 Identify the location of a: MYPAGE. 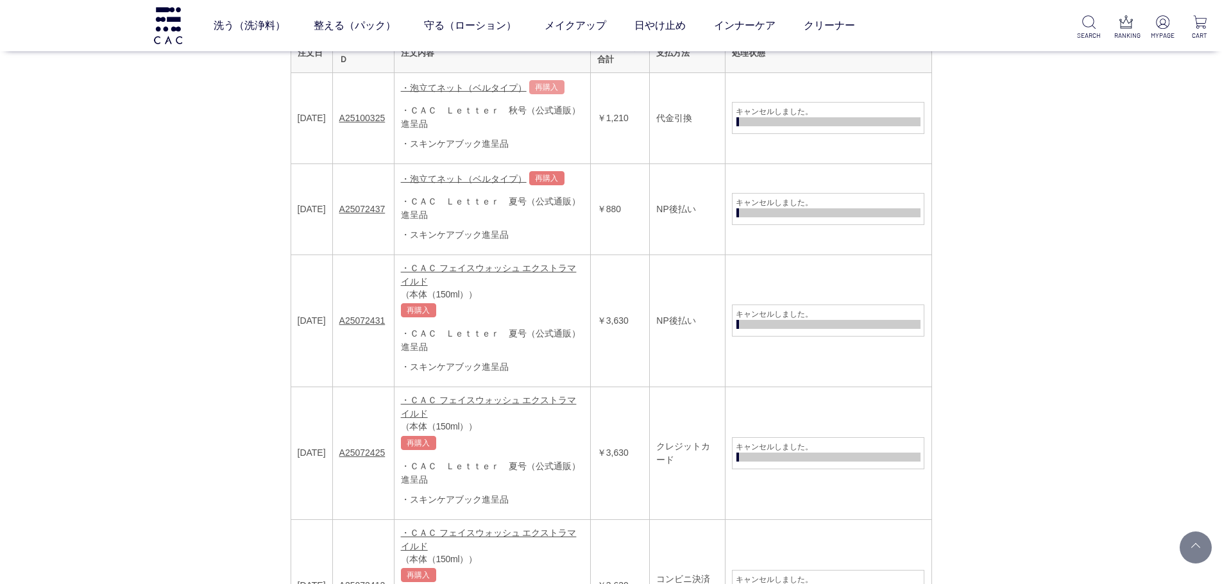
(1162, 28).